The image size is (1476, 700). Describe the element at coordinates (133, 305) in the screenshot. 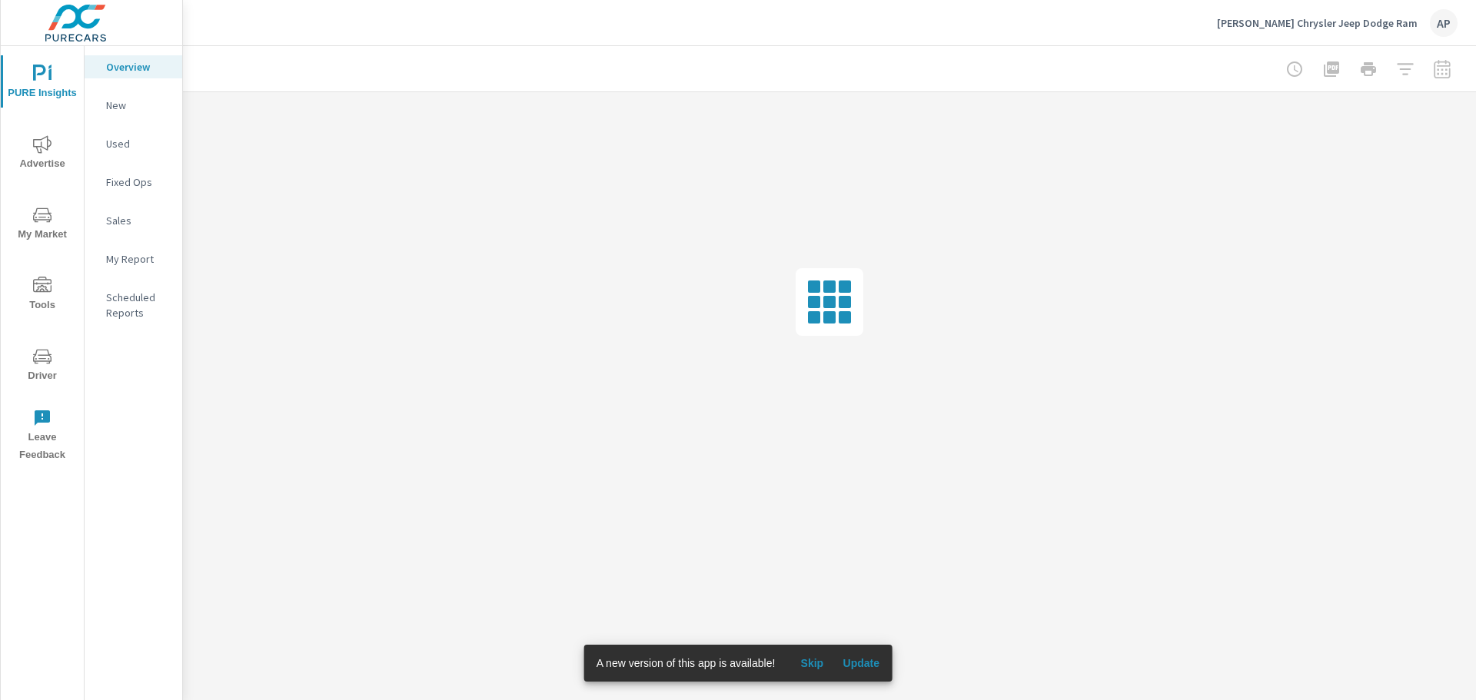

I see `div: Scheduled Reports` at that location.